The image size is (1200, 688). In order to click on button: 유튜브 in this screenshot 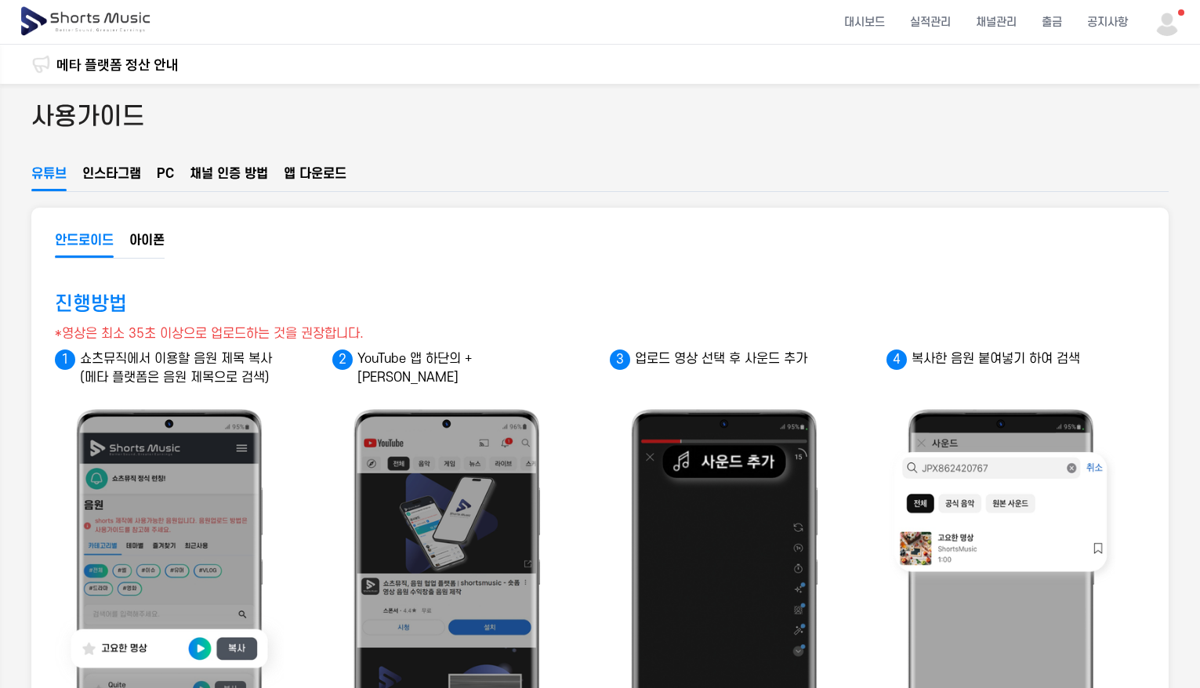, I will do `click(49, 178)`.